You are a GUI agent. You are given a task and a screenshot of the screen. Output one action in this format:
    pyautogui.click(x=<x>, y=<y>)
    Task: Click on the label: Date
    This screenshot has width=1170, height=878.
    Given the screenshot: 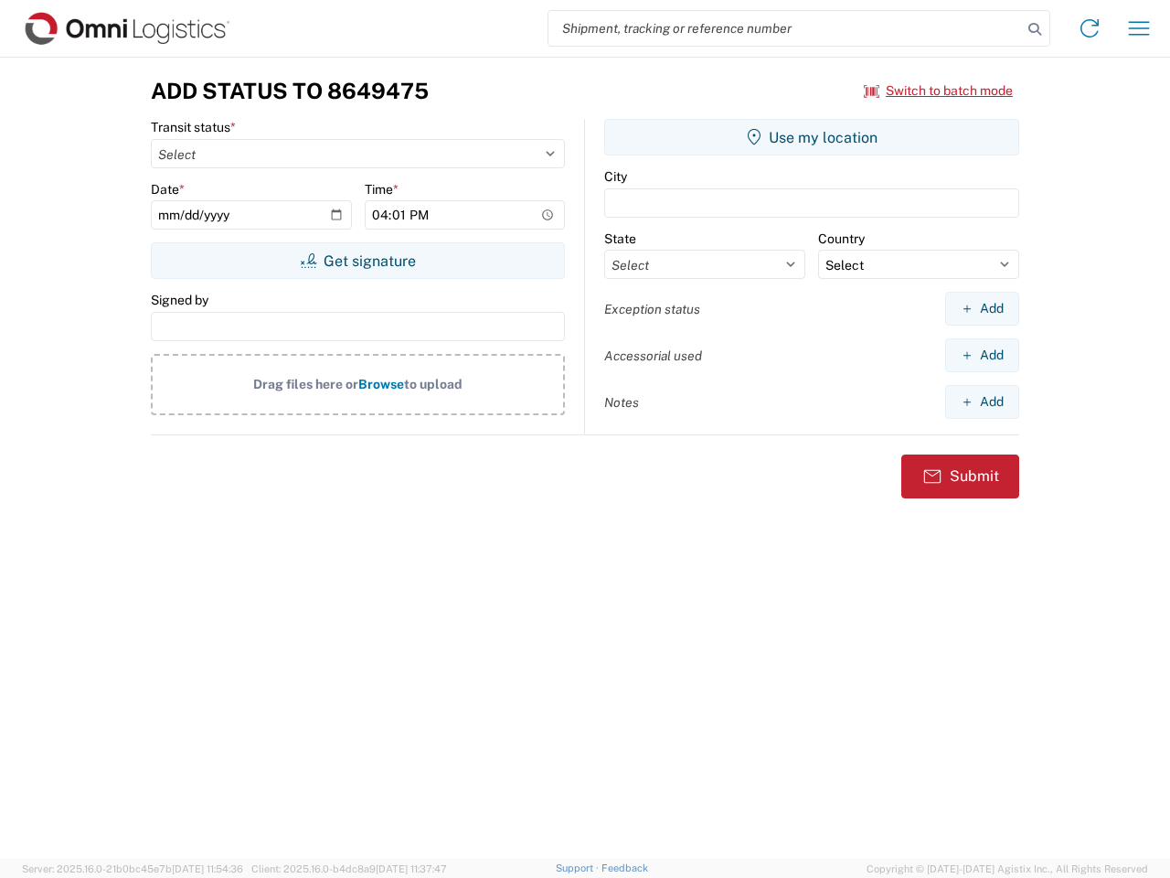 What is the action you would take?
    pyautogui.click(x=167, y=189)
    